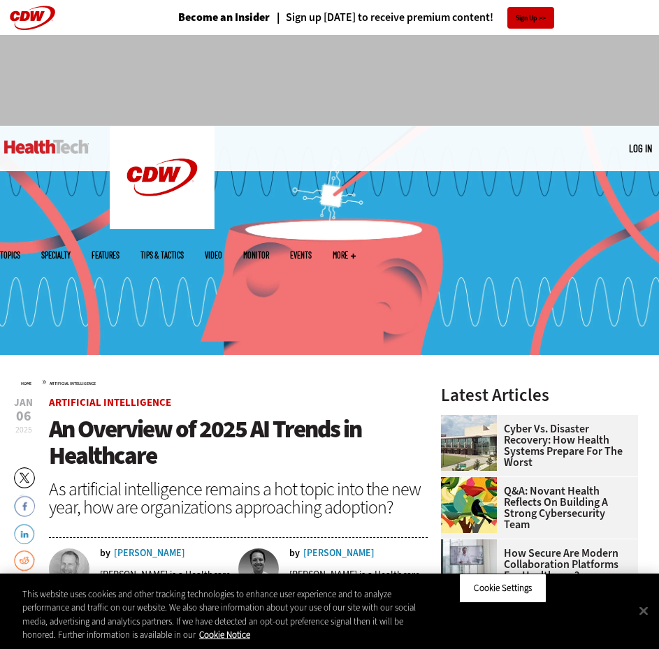 This screenshot has width=659, height=649. What do you see at coordinates (23, 417) in the screenshot?
I see `span: 06` at bounding box center [23, 417].